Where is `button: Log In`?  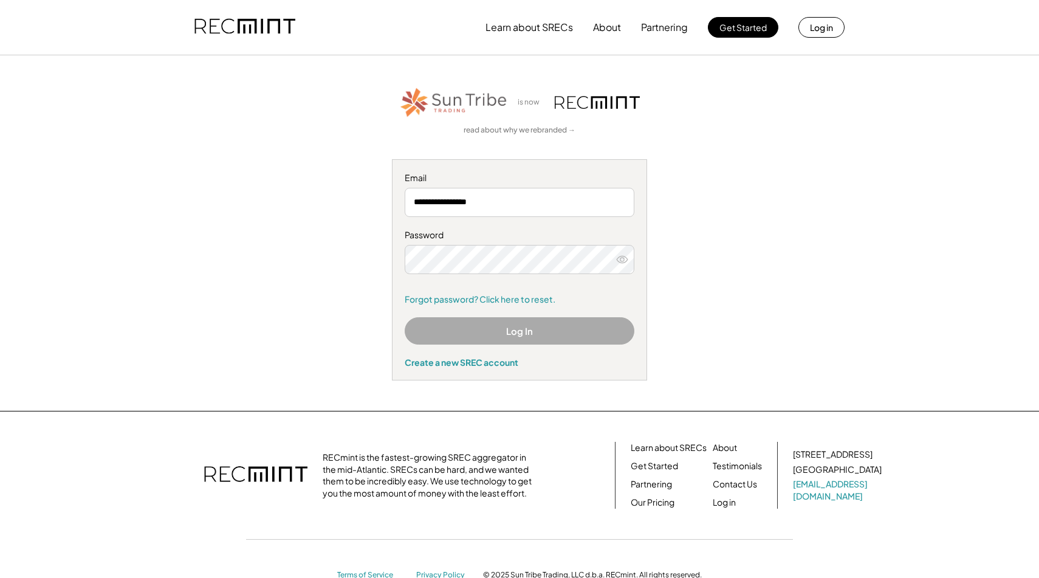
button: Log In is located at coordinates (520, 331).